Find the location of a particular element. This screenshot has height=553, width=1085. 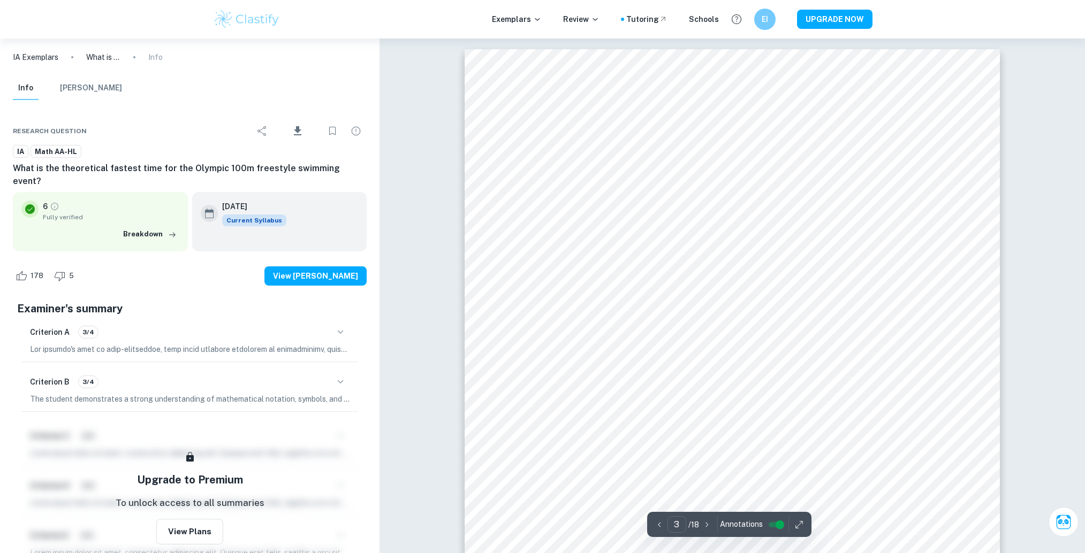

div: Dislike is located at coordinates (65, 276).